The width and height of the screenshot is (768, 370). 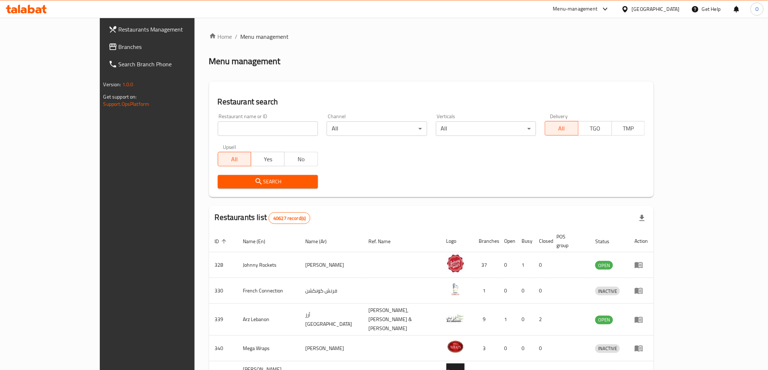 I want to click on span: Yes, so click(x=268, y=159).